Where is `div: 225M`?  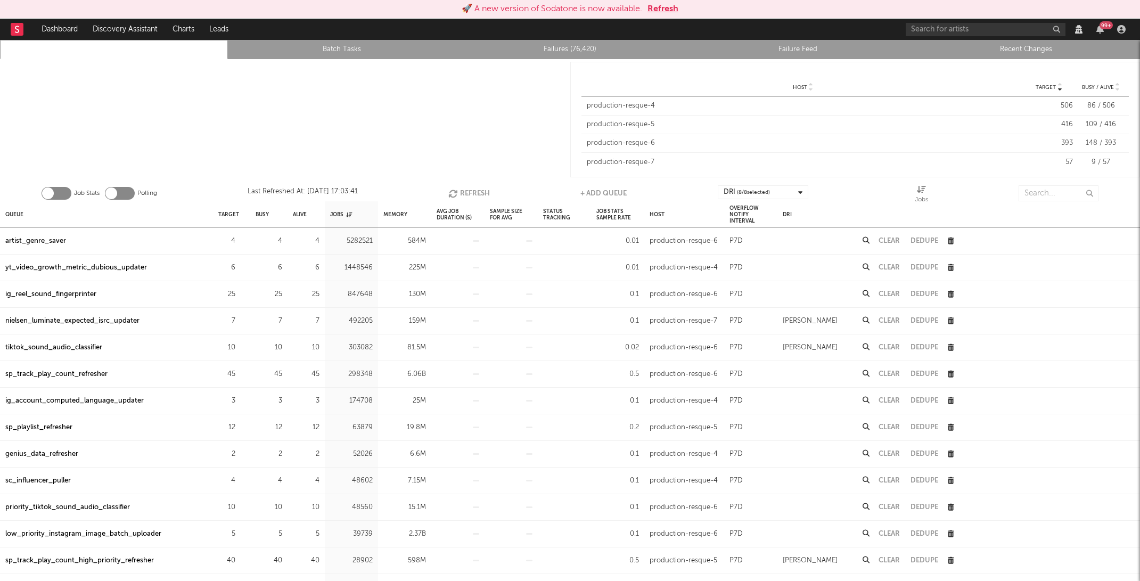
div: 225M is located at coordinates (405, 268).